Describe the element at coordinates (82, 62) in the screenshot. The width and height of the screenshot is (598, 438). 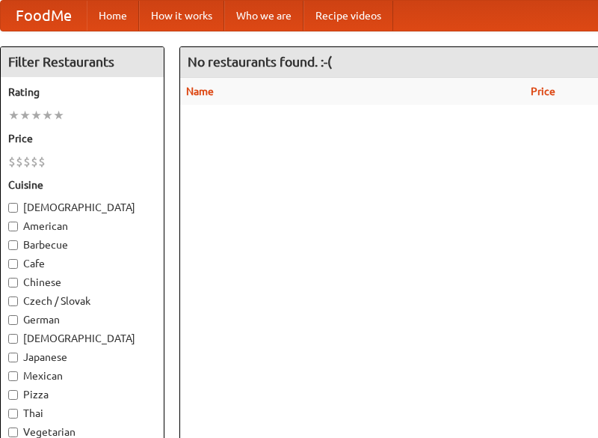
I see `h4: Filter Restaurants` at that location.